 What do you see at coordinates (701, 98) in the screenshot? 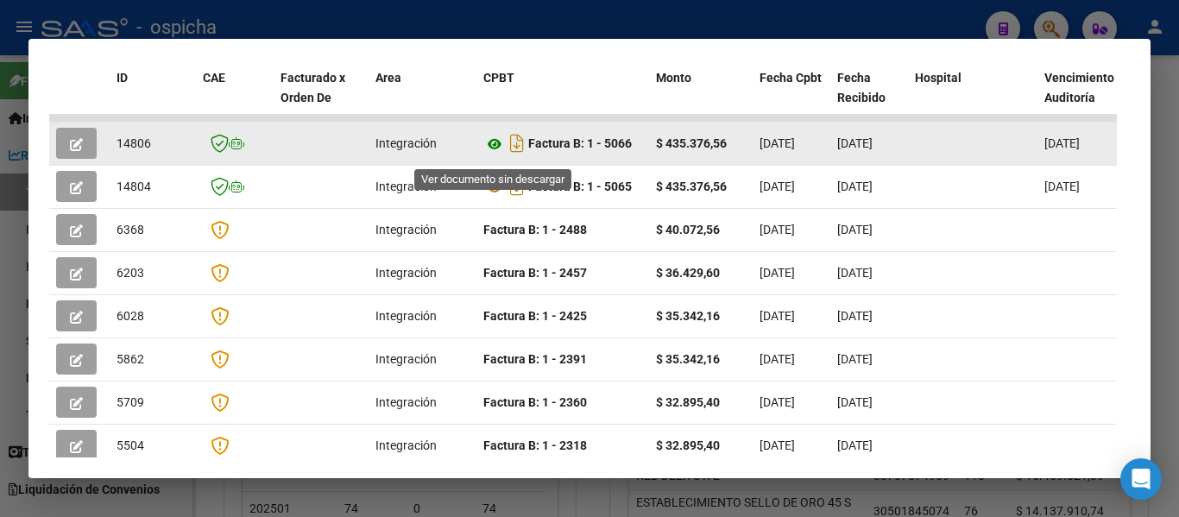
I see `datatable-header-cell: Monto` at bounding box center [701, 98].